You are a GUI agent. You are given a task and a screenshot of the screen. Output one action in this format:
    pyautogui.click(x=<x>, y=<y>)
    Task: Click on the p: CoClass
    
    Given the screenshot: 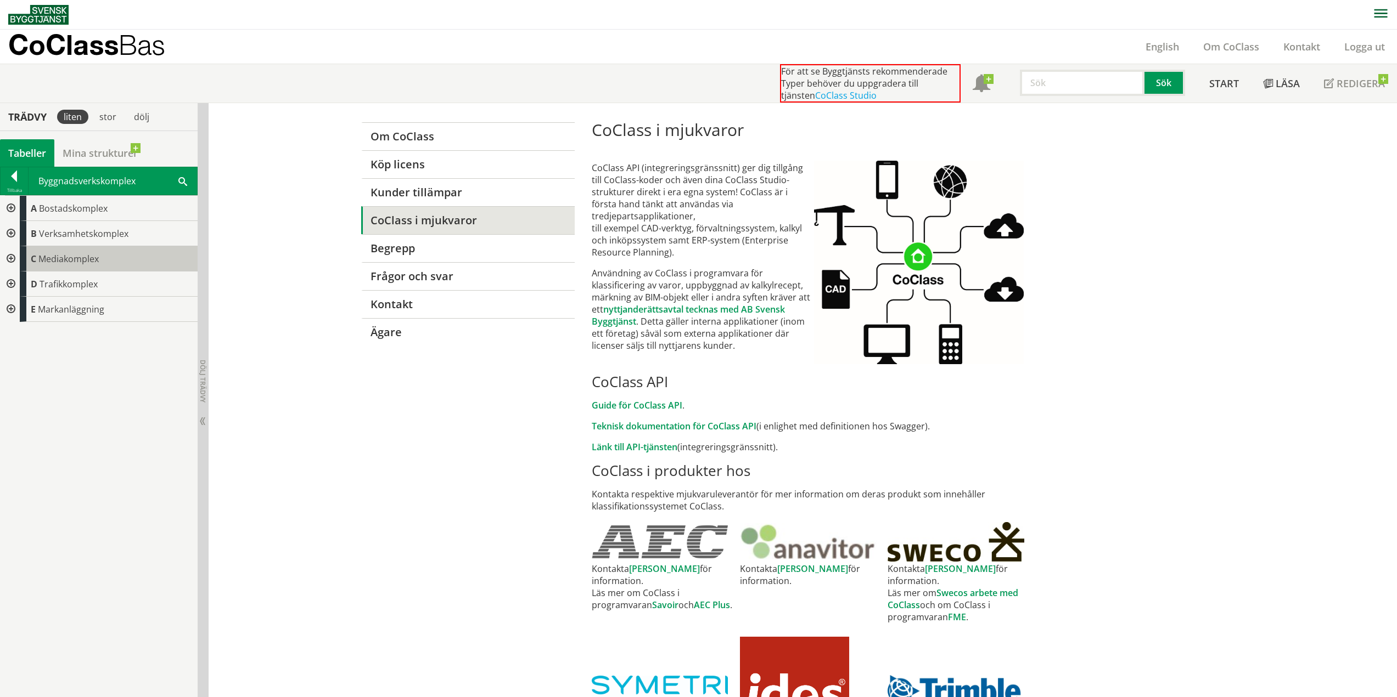 What is the action you would take?
    pyautogui.click(x=87, y=44)
    